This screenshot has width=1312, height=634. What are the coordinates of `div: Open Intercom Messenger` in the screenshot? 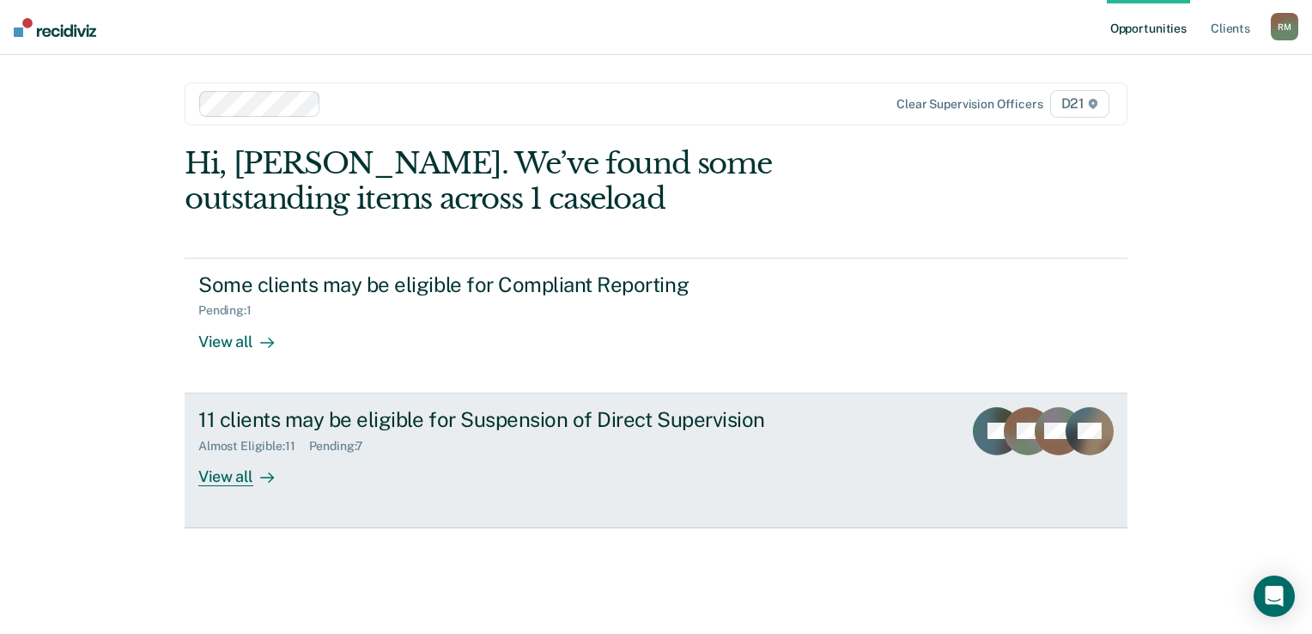 It's located at (1274, 596).